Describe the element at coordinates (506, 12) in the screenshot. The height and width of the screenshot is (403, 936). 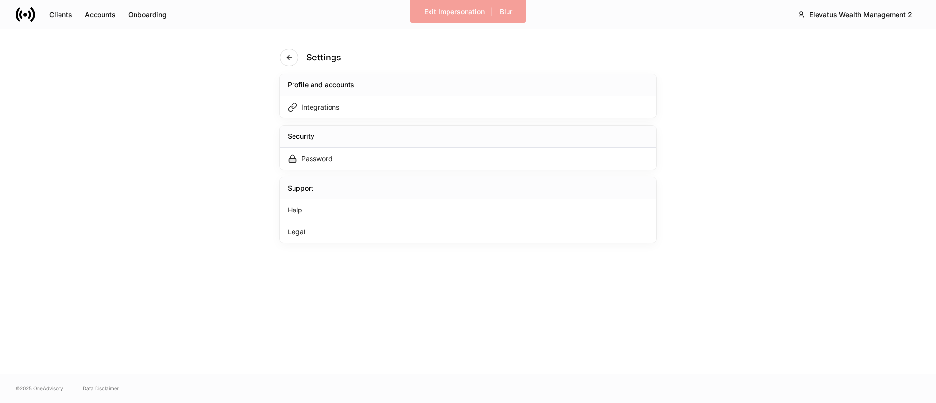
I see `div: Blur` at that location.